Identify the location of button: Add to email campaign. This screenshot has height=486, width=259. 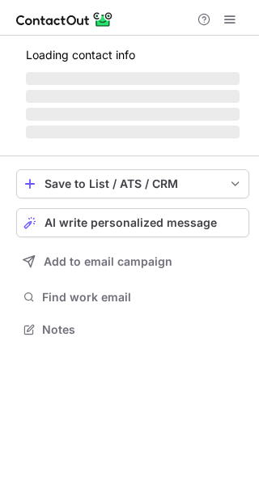
(133, 262).